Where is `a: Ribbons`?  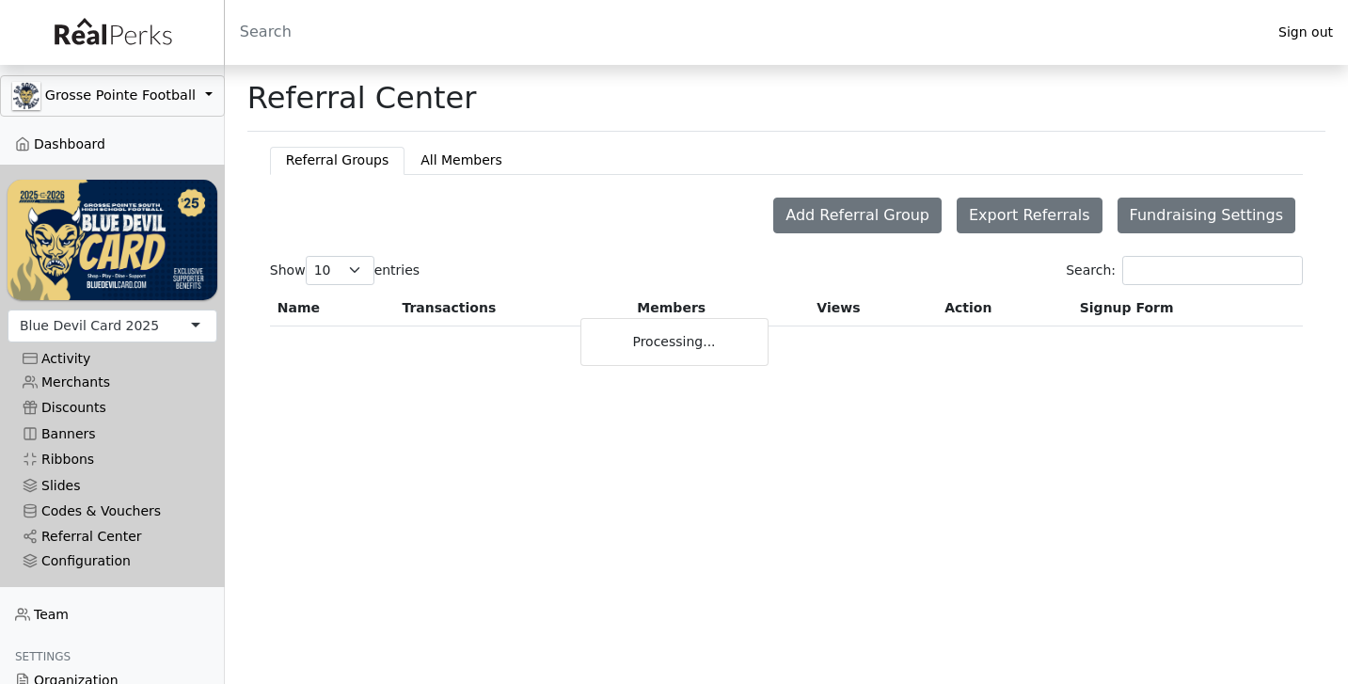
a: Ribbons is located at coordinates (112, 459).